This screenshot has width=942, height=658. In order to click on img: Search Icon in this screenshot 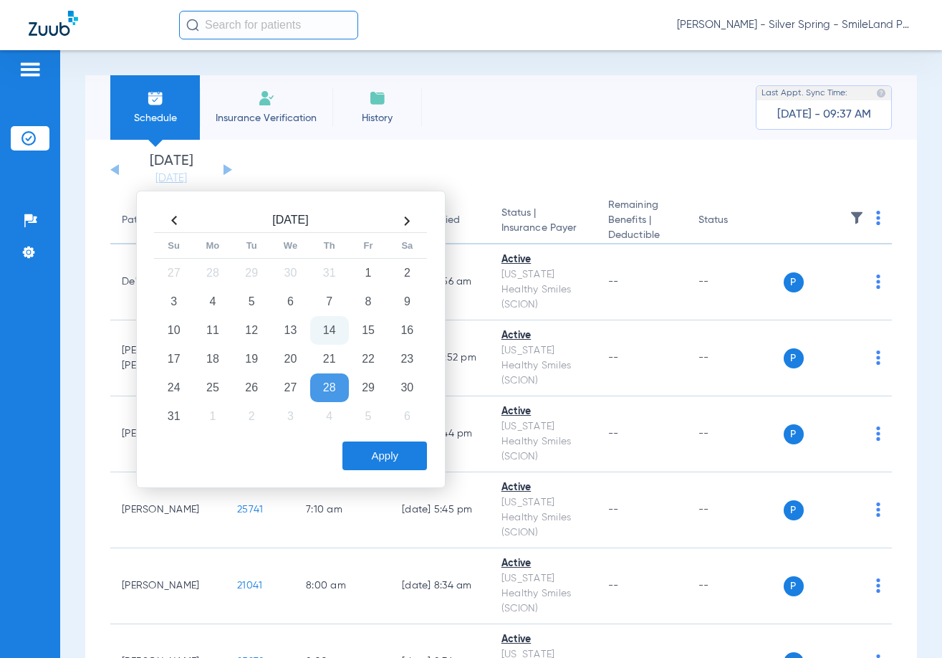, I will do `click(193, 25)`.